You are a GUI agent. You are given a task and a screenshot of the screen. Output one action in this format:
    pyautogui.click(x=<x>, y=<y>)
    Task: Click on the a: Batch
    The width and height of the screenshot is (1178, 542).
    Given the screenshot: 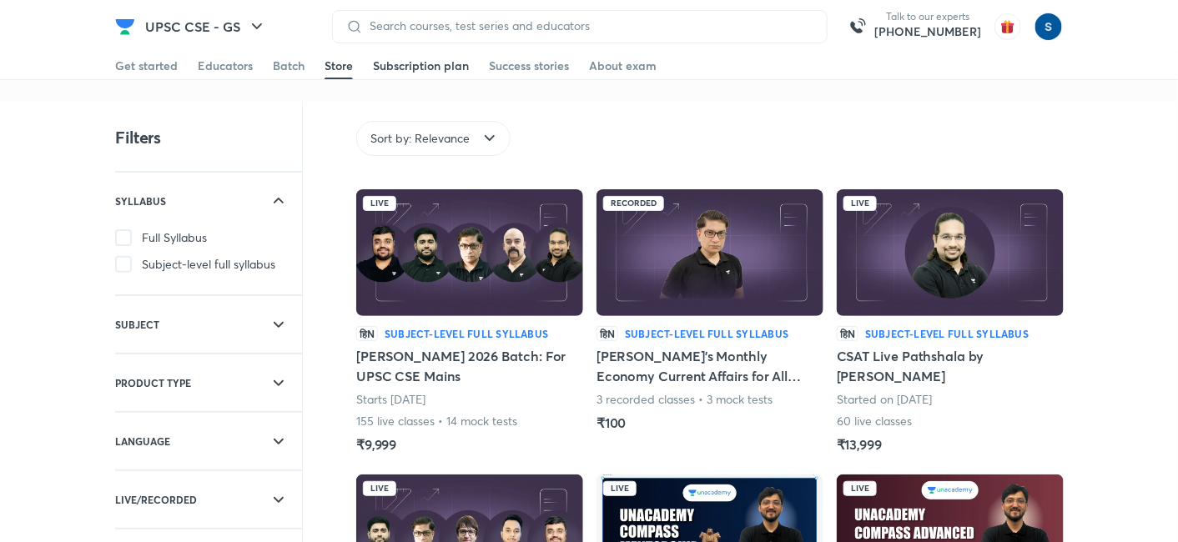 What is the action you would take?
    pyautogui.click(x=289, y=66)
    